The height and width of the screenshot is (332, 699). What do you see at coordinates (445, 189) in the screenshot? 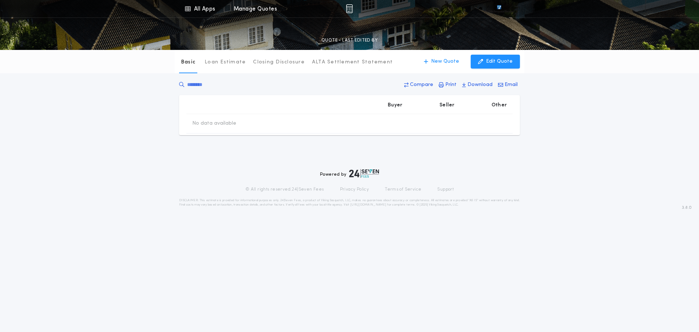
I see `a: Support` at bounding box center [445, 189].